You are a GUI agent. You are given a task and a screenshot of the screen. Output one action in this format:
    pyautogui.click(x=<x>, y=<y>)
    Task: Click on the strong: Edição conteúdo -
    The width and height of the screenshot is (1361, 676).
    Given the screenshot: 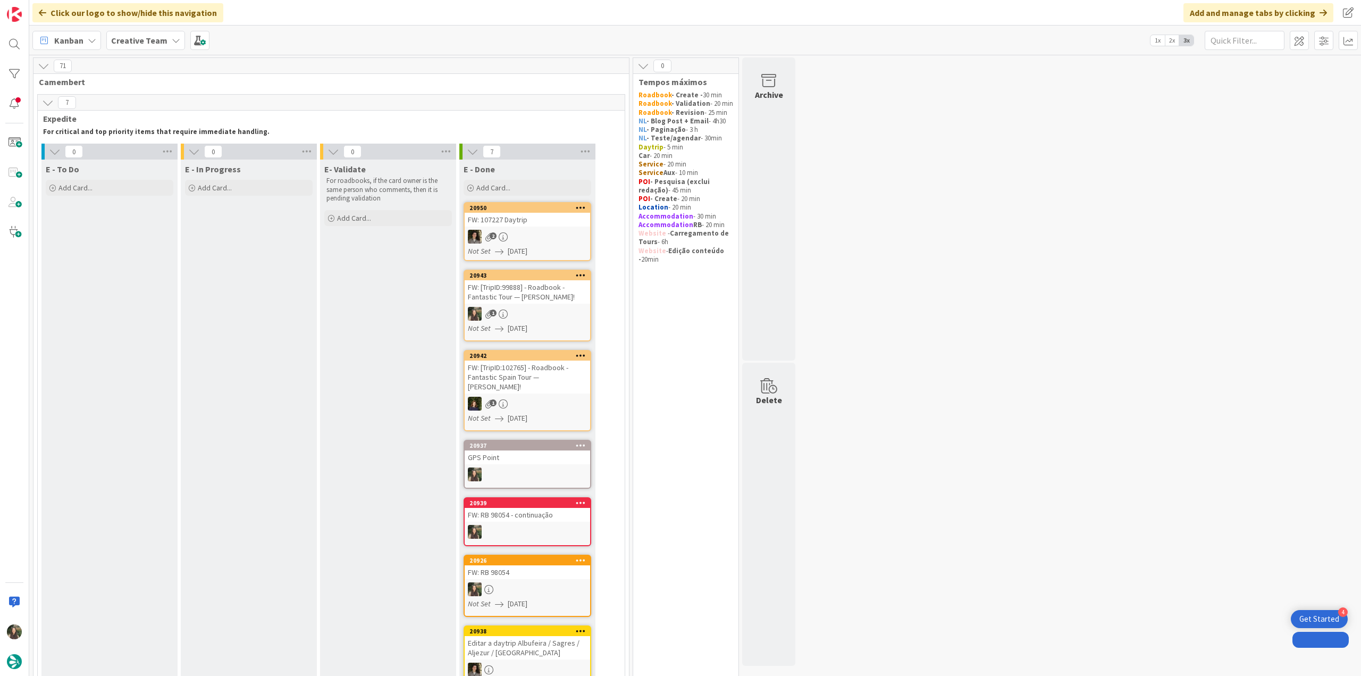 What is the action you would take?
    pyautogui.click(x=682, y=255)
    